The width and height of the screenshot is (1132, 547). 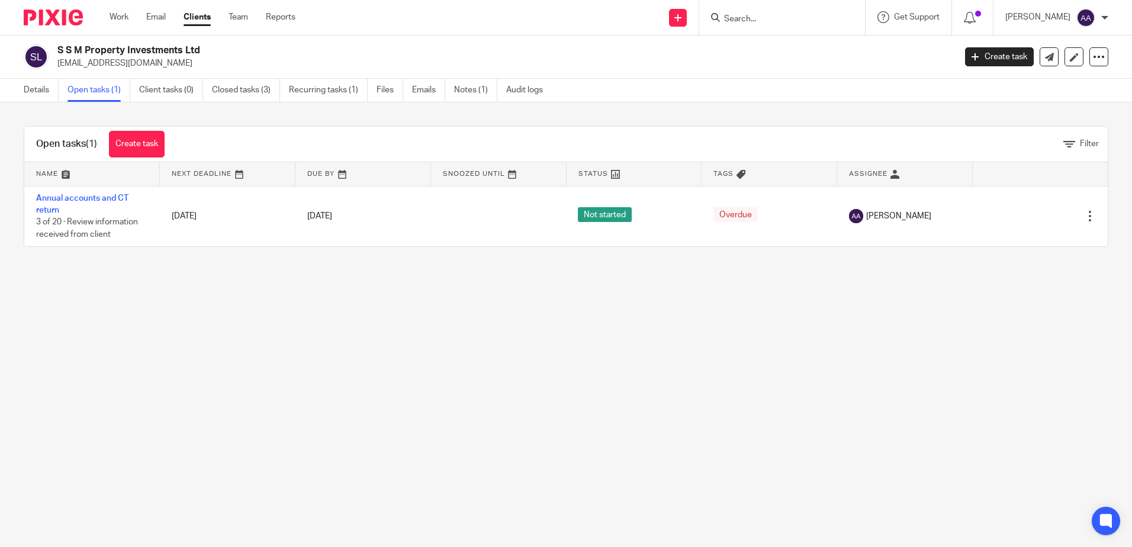 What do you see at coordinates (82, 204) in the screenshot?
I see `a: Annual accounts and CT return` at bounding box center [82, 204].